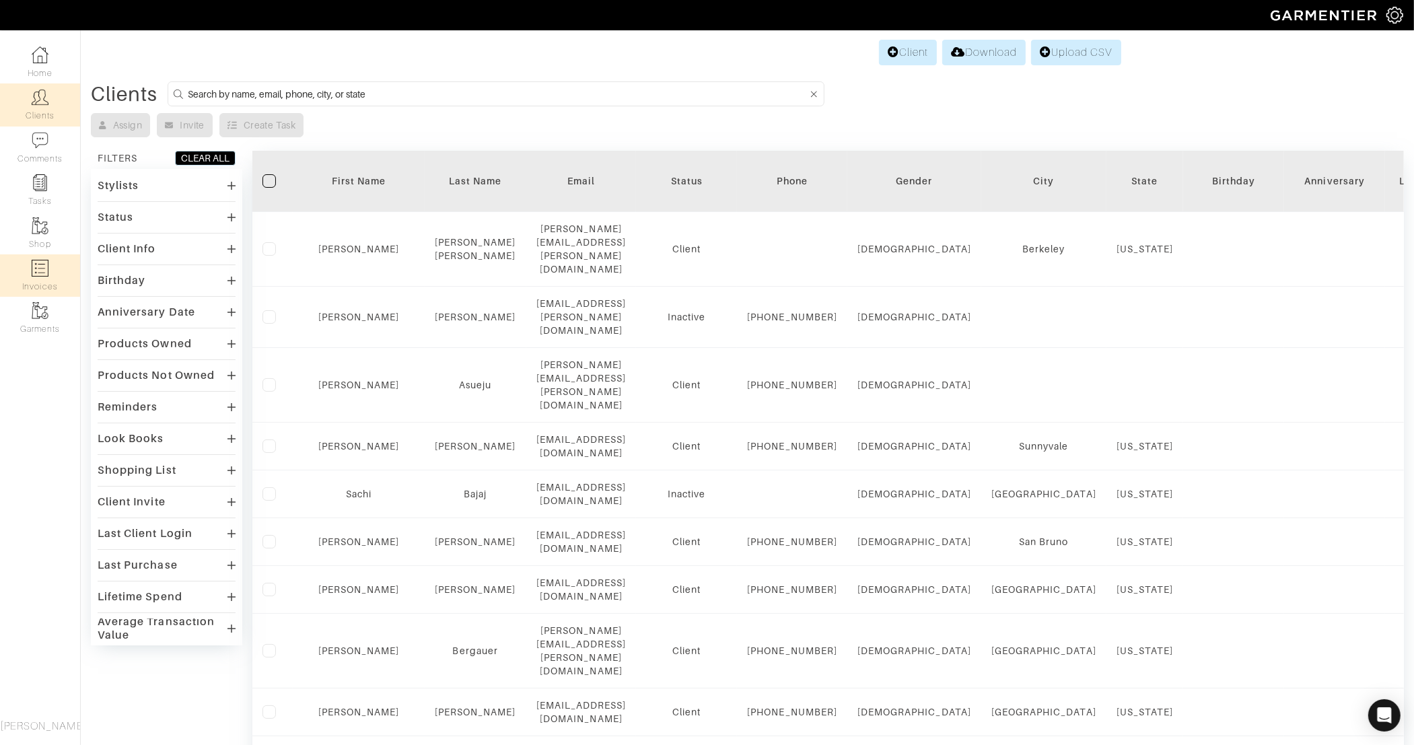  Describe the element at coordinates (1044, 249) in the screenshot. I see `div: Berkeley` at that location.